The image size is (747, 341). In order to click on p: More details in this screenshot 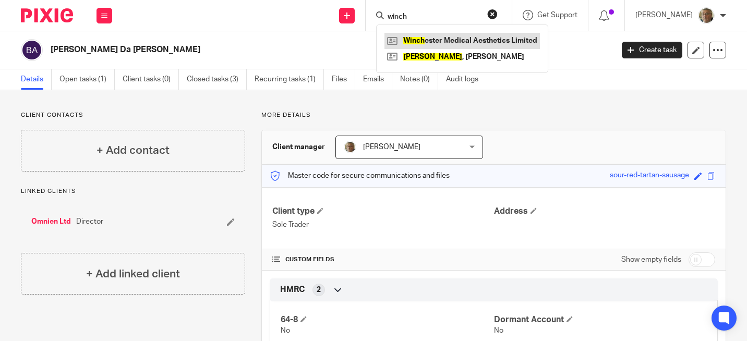, I will do `click(494, 115)`.